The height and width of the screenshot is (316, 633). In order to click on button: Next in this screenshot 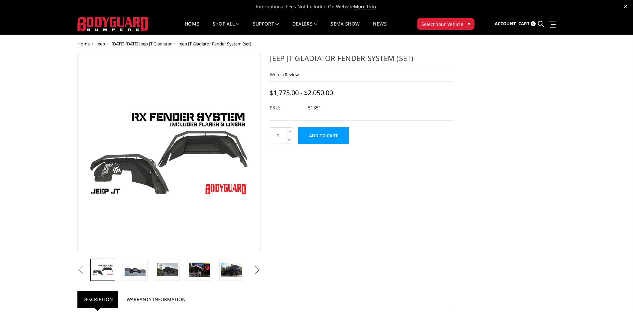, I will do `click(257, 270)`.